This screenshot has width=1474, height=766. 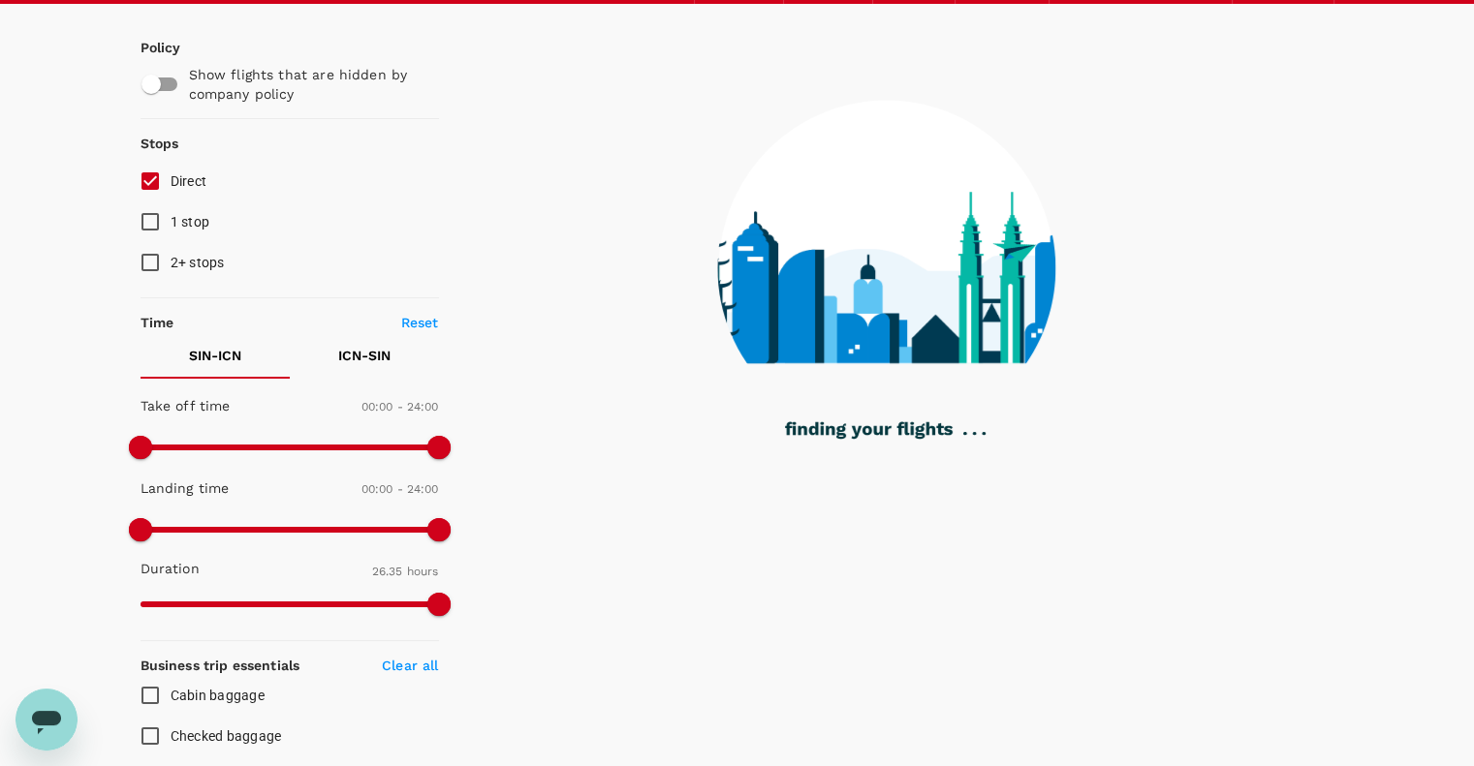 What do you see at coordinates (364, 356) in the screenshot?
I see `p: ICN - SIN` at bounding box center [364, 356].